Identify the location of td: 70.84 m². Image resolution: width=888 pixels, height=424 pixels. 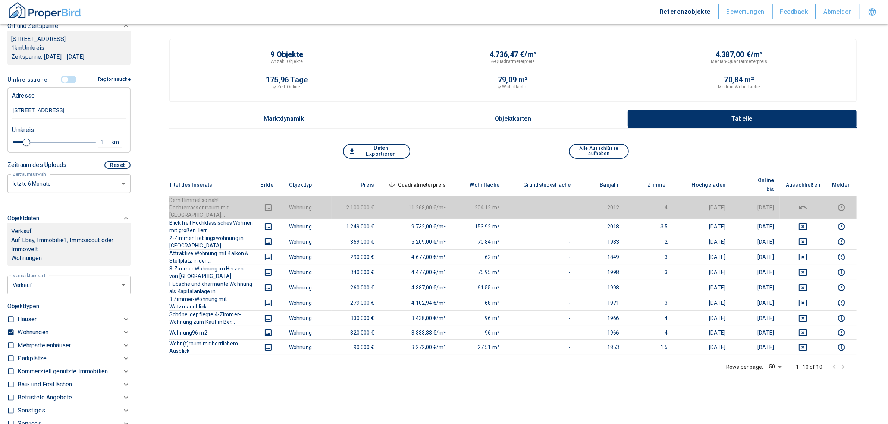
(479, 242).